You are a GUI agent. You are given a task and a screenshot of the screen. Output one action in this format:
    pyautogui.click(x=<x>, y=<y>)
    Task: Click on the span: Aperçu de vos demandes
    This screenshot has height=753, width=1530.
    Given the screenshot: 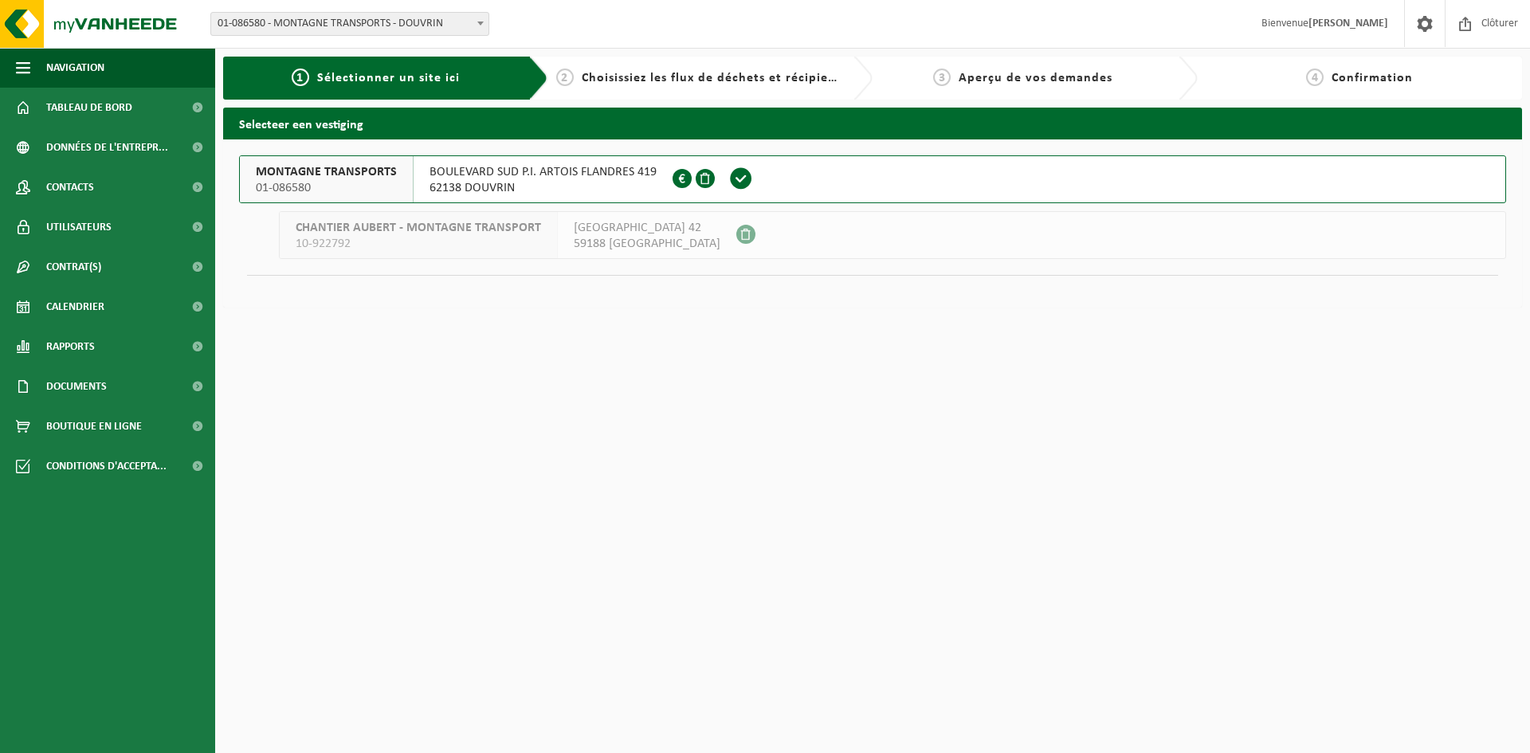 What is the action you would take?
    pyautogui.click(x=1035, y=78)
    